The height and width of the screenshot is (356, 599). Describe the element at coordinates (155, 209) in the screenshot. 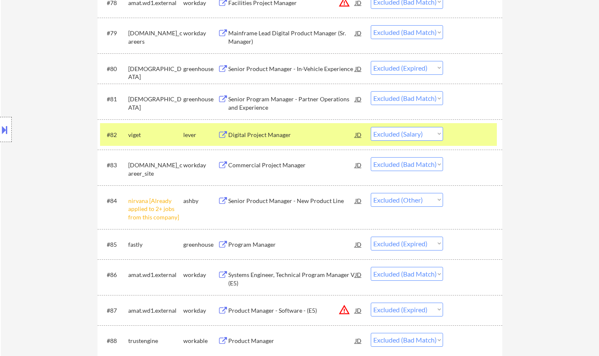

I see `div: nirvana [Already applied to 2+ jobs from this company]` at that location.